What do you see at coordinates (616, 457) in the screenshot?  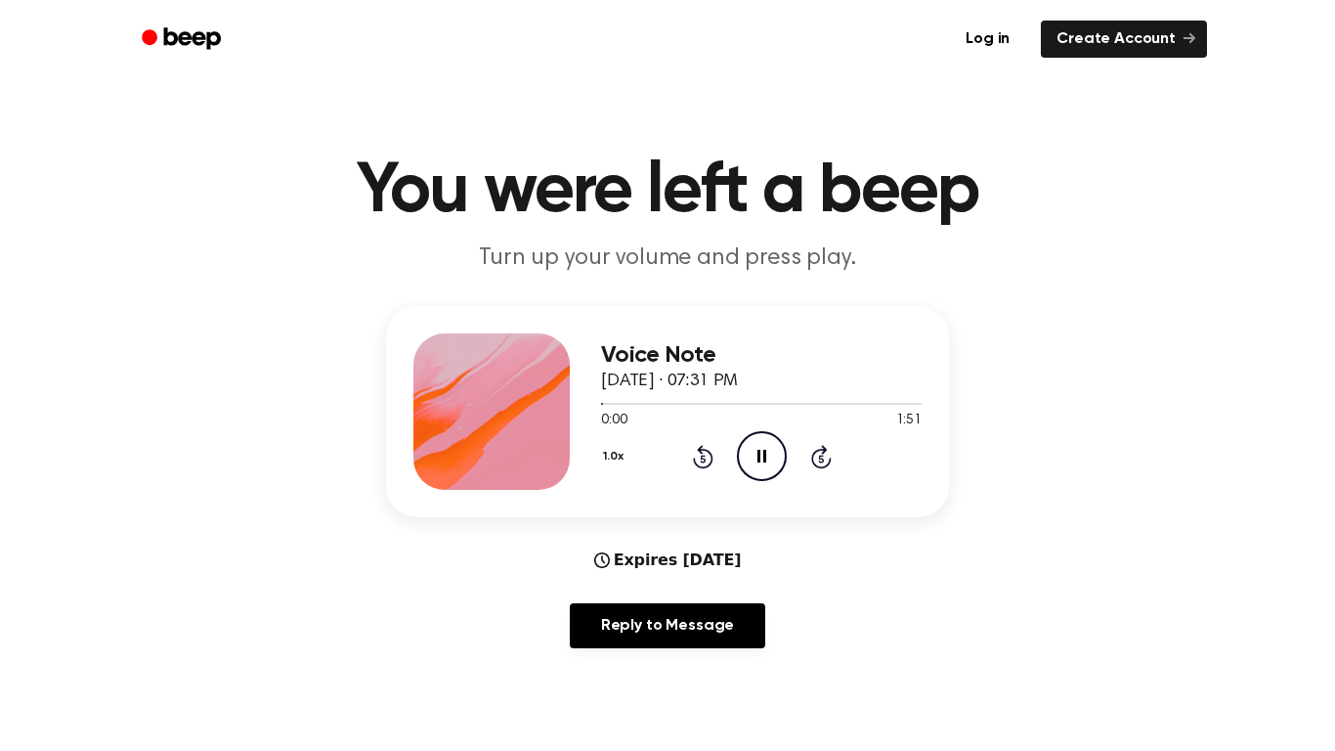 I see `button: 1.0x` at bounding box center [616, 457].